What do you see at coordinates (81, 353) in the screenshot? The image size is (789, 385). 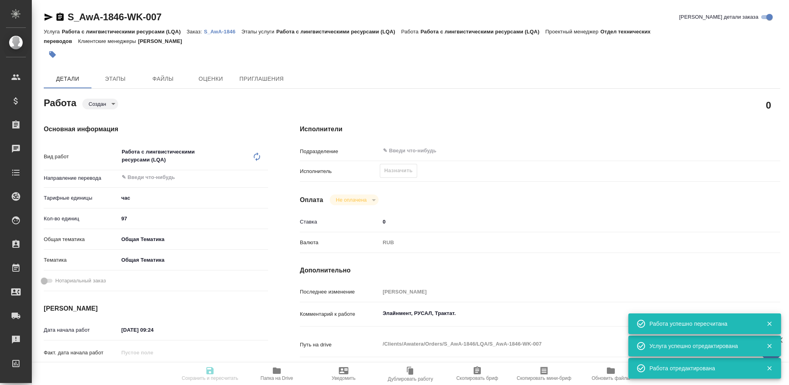 I see `p: Факт. дата начала работ` at bounding box center [81, 353].